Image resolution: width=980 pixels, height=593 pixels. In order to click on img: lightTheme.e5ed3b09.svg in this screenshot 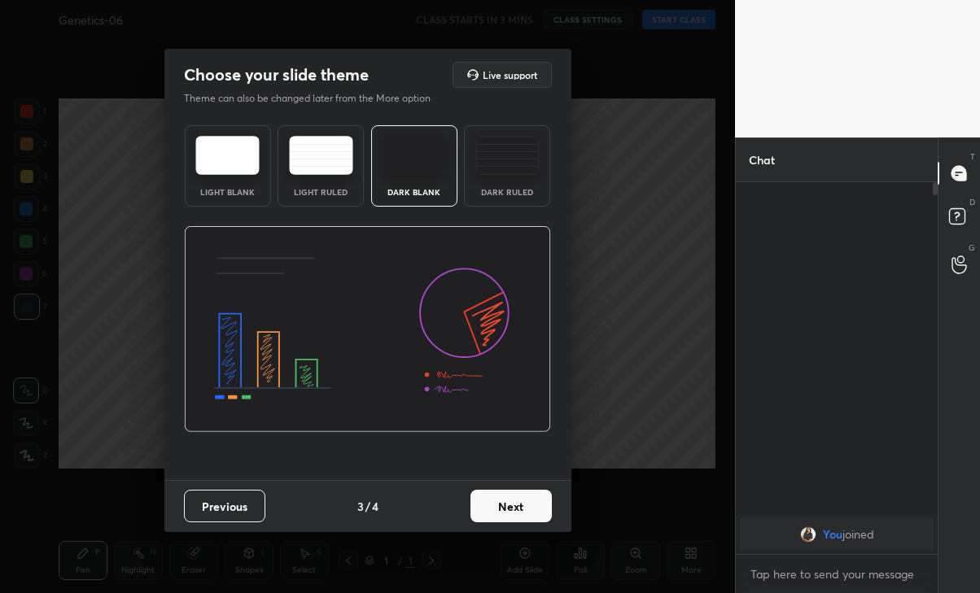, I will do `click(227, 155)`.